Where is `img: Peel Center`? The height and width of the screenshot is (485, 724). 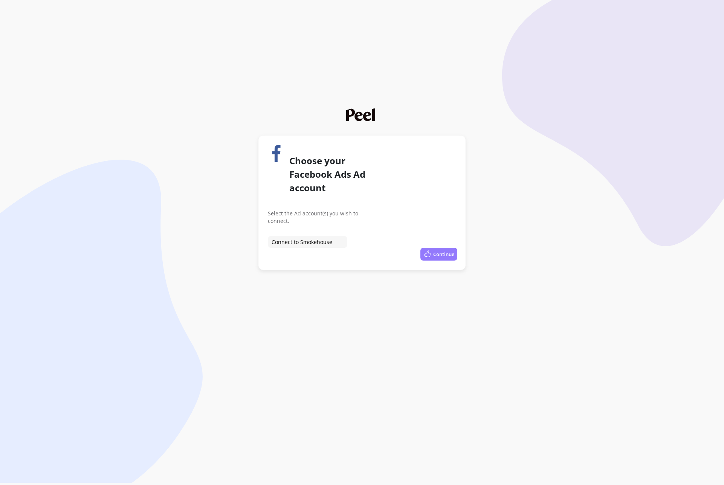
img: Peel Center is located at coordinates (362, 115).